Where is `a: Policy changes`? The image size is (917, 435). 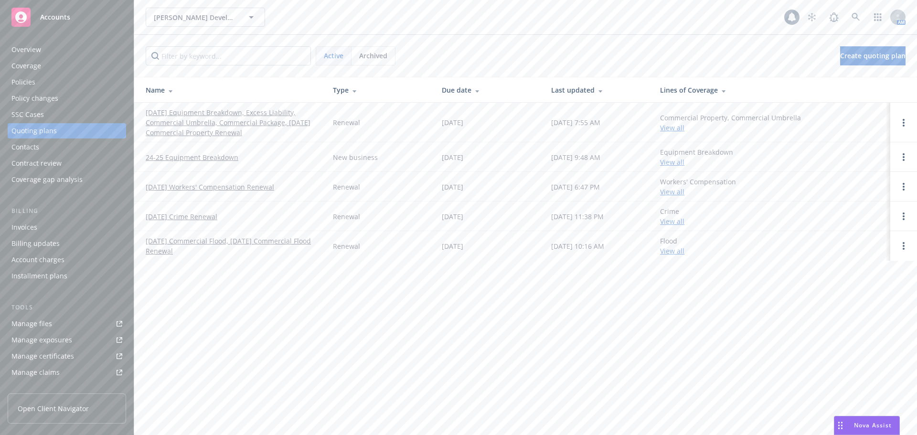
a: Policy changes is located at coordinates (67, 98).